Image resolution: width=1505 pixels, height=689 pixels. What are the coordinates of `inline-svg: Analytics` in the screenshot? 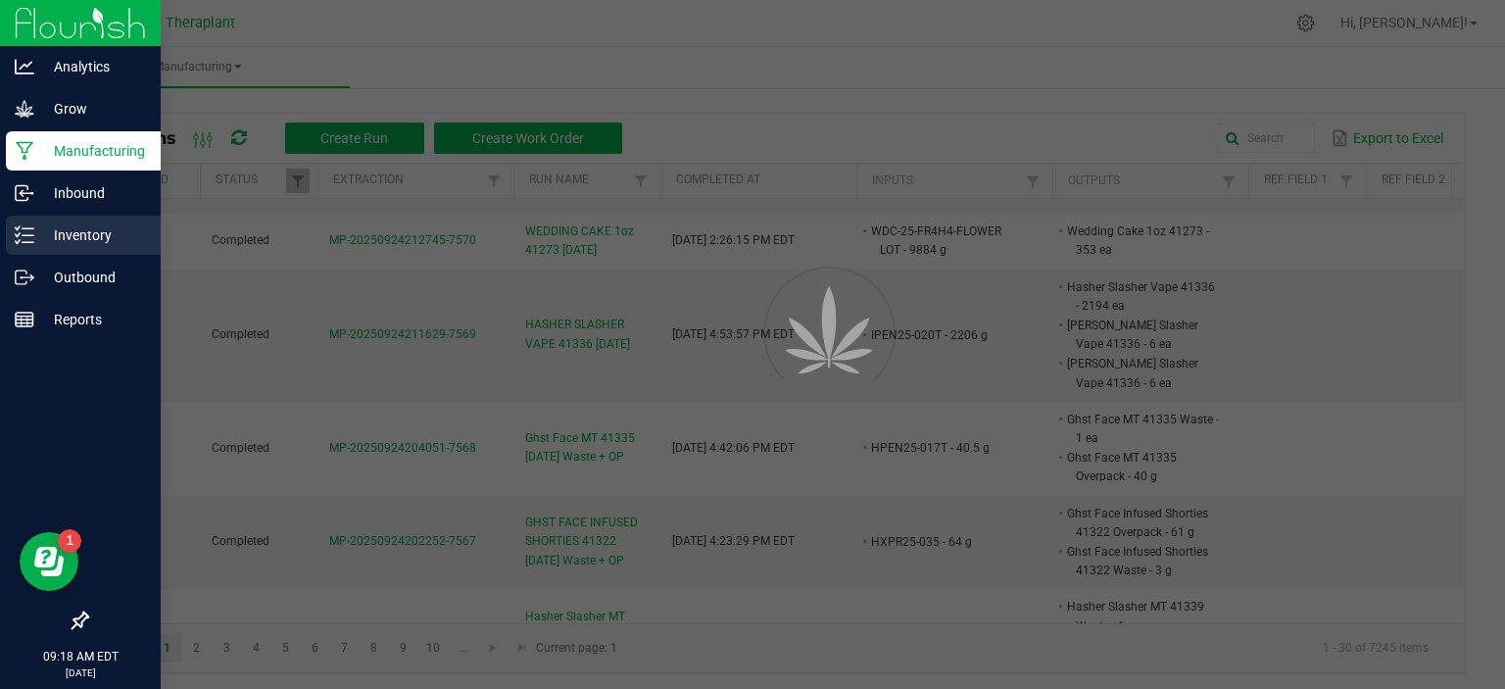 It's located at (24, 67).